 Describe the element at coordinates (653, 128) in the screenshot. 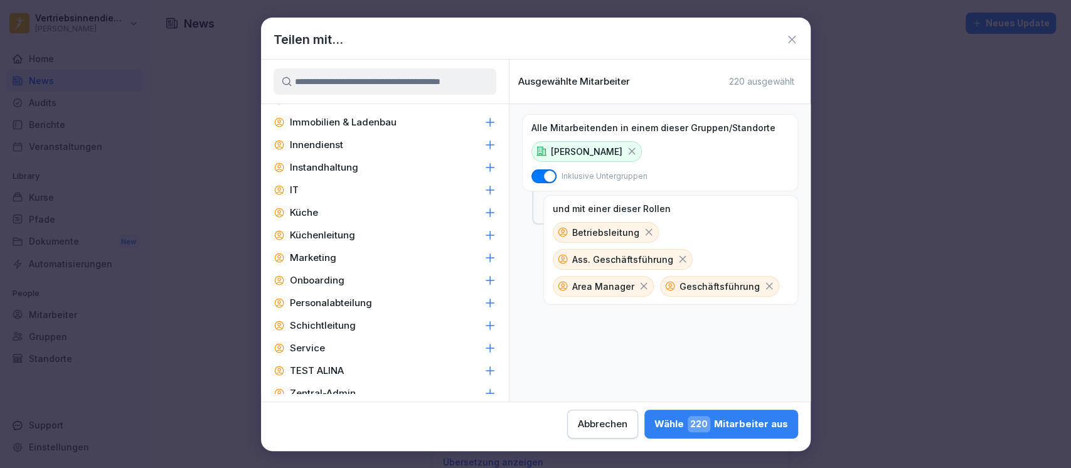

I see `p: Alle Mitarbeitenden in einem dieser Gruppen/Standorte` at that location.